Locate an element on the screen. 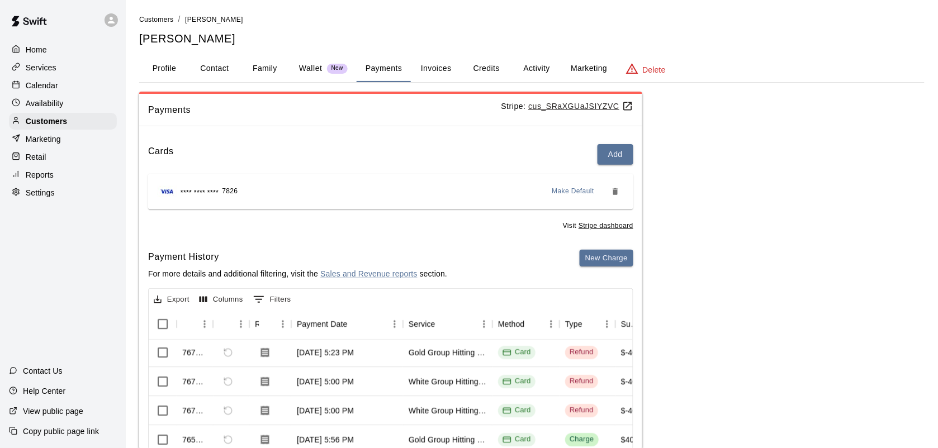  p: Copy public page link is located at coordinates (61, 432).